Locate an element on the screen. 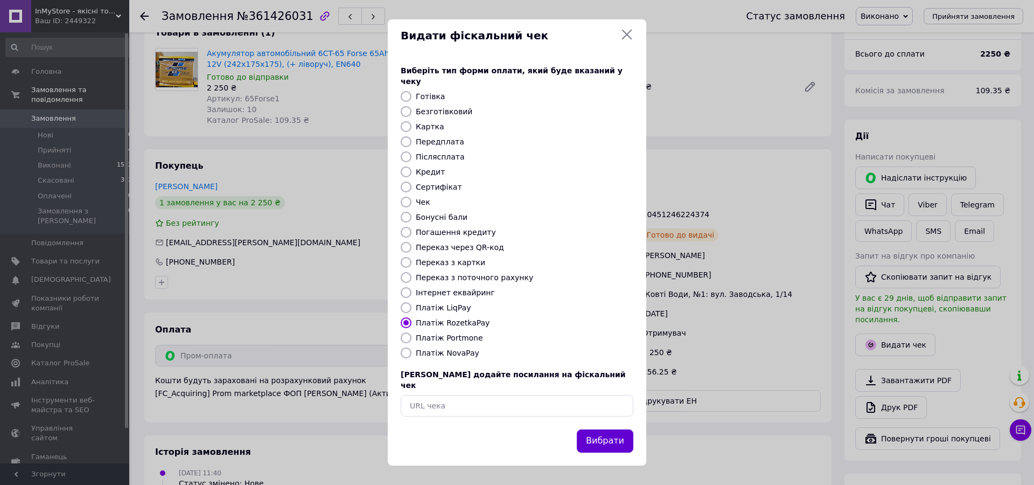  label: Інтернет еквайринг is located at coordinates (455, 292).